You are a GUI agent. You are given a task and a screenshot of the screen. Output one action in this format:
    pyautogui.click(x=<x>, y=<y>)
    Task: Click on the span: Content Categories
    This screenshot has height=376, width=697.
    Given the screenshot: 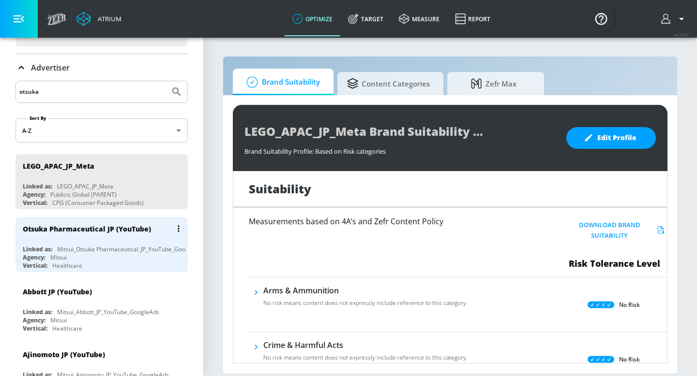 What is the action you would take?
    pyautogui.click(x=388, y=84)
    